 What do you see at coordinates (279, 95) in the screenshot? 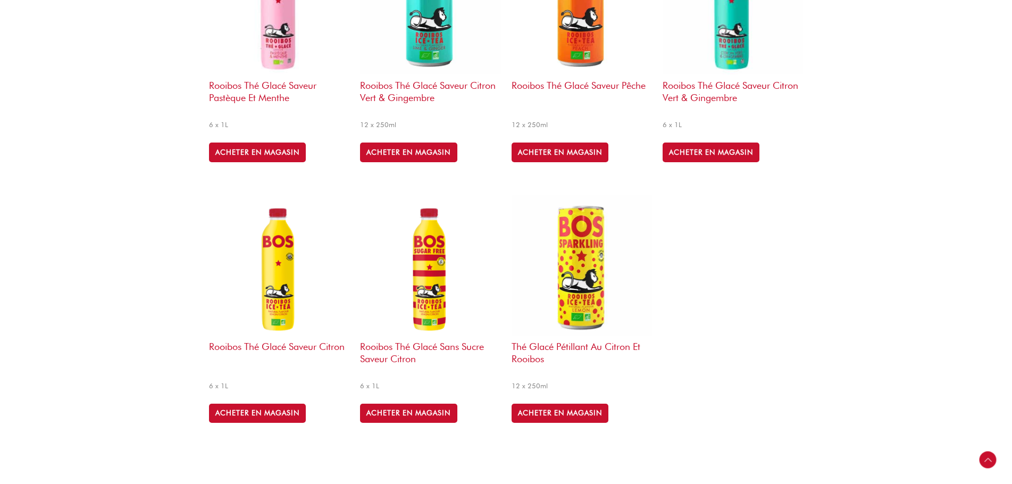
I see `h2: Rooibos thé glacé saveur pastèque et menthe` at bounding box center [279, 95].